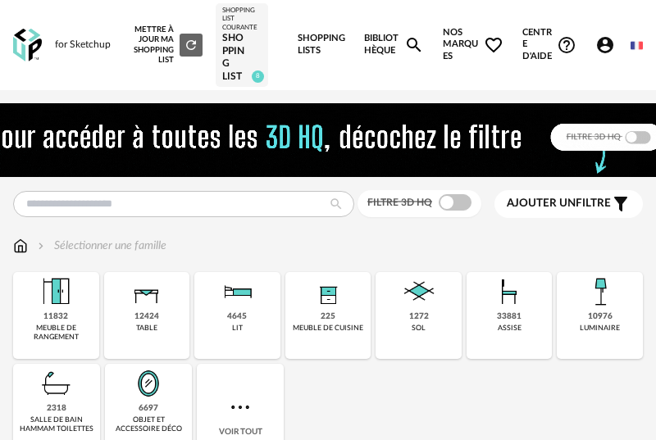 The image size is (656, 440). I want to click on span: Magnify icon, so click(414, 45).